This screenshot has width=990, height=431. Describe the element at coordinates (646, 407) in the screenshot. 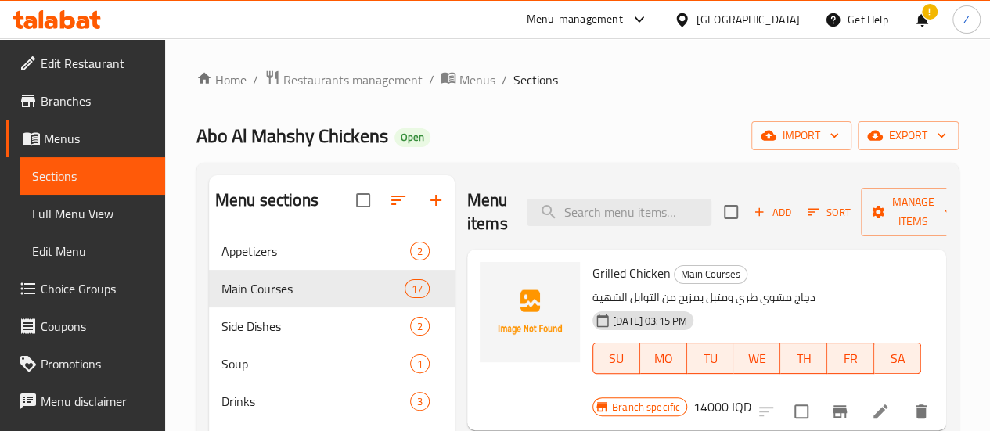

I see `span: Branch specific` at that location.